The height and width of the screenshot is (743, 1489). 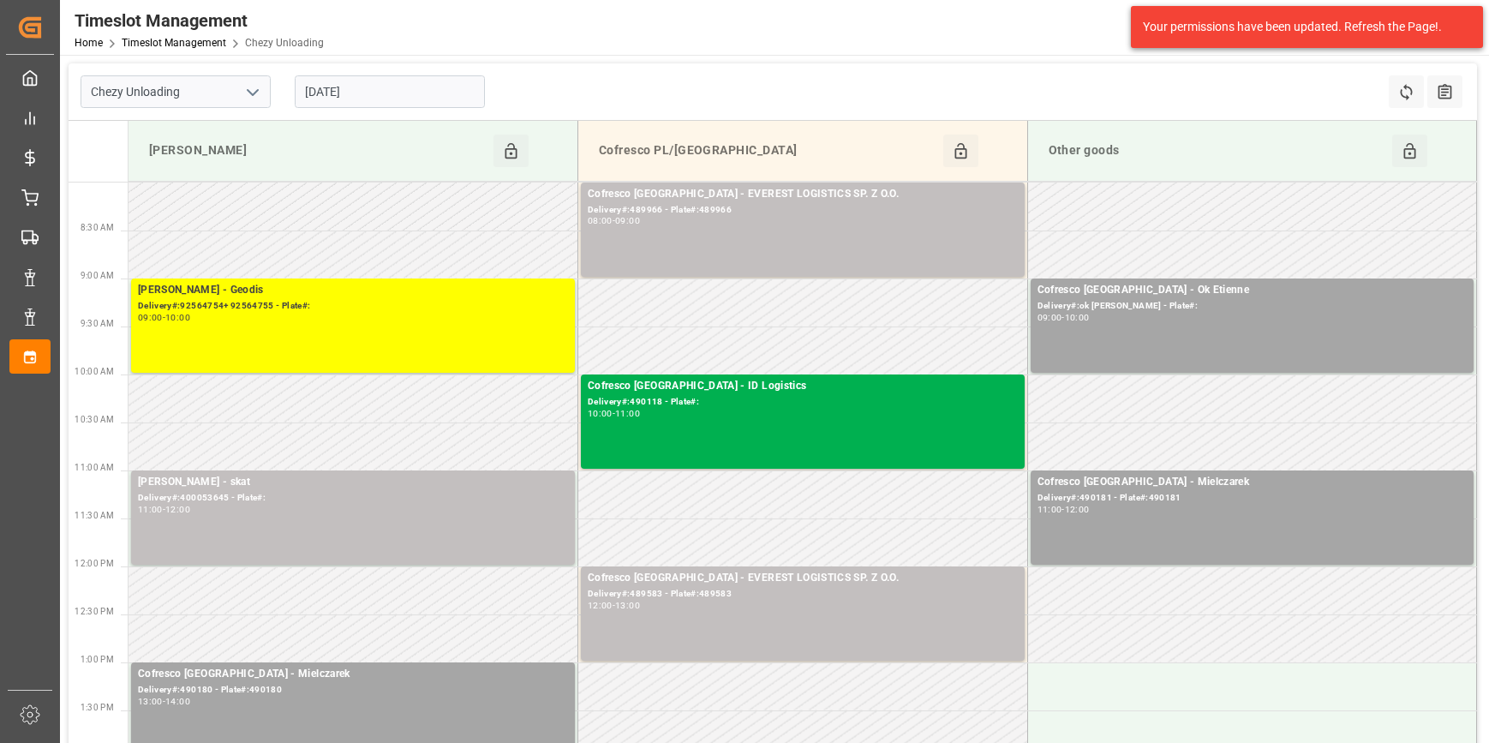 What do you see at coordinates (176, 92) in the screenshot?
I see `input: Type to search/select` at bounding box center [176, 92].